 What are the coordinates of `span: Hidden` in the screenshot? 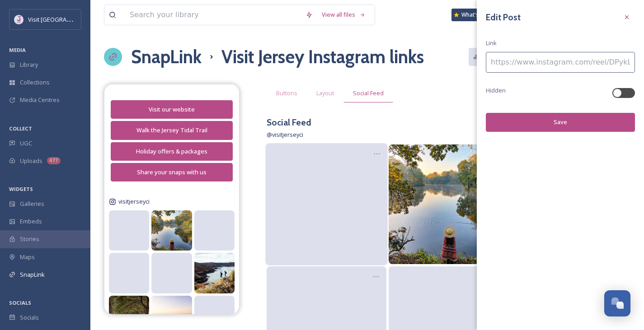 It's located at (496, 90).